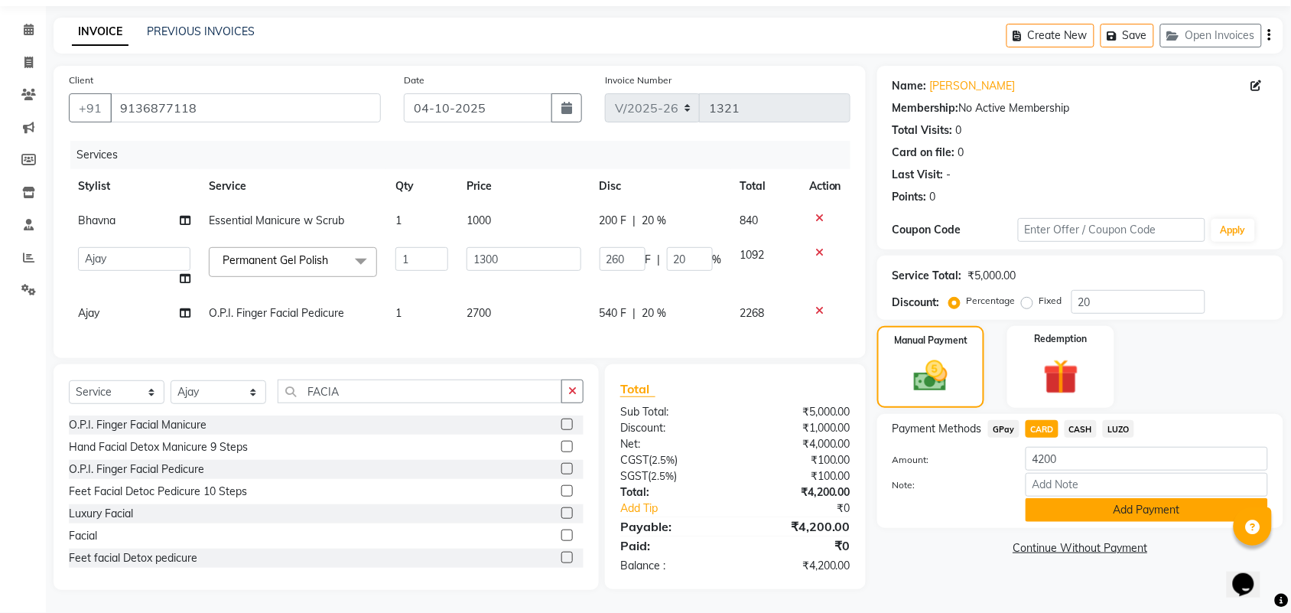 This screenshot has height=613, width=1291. Describe the element at coordinates (948, 460) in the screenshot. I see `label: Amount:` at that location.